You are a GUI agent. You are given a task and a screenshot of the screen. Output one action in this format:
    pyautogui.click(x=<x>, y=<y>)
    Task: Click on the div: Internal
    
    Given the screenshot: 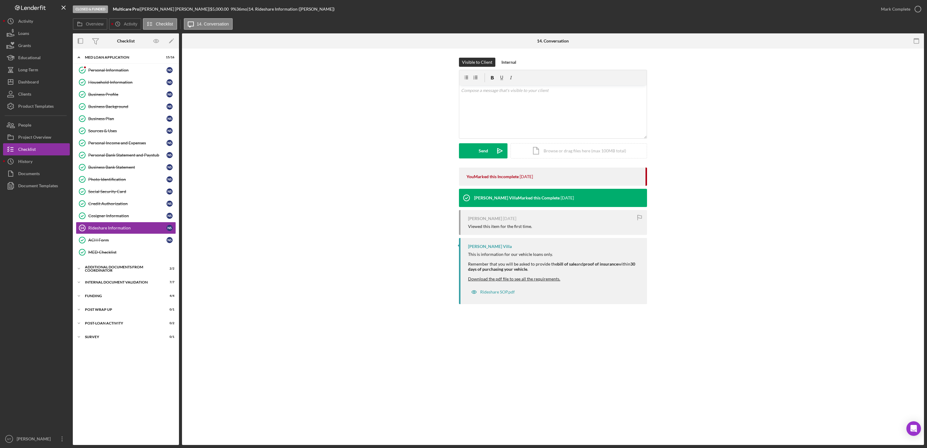 What is the action you would take?
    pyautogui.click(x=509, y=62)
    